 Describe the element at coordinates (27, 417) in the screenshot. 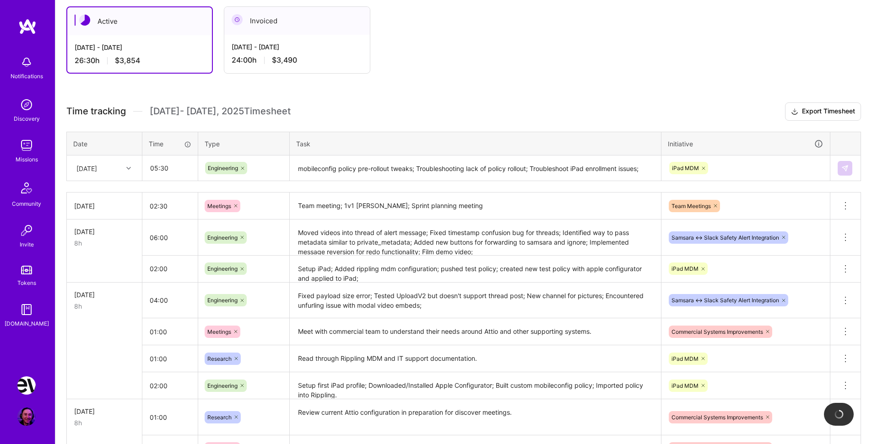

I see `img: User Avatar` at that location.